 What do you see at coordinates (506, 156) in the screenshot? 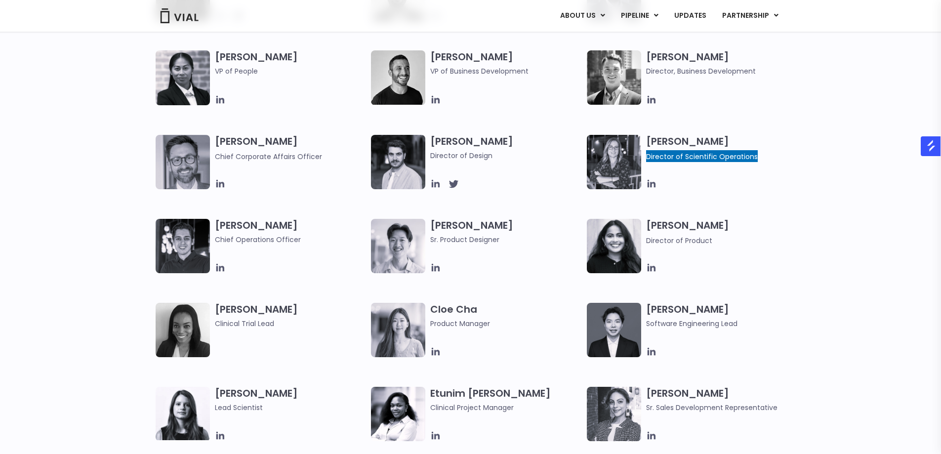
I see `span: Director of Design` at bounding box center [506, 156].